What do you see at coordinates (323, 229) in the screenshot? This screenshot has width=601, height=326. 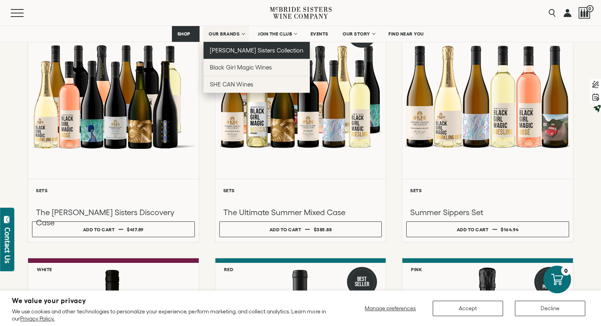 I see `span: $385.88` at bounding box center [323, 229].